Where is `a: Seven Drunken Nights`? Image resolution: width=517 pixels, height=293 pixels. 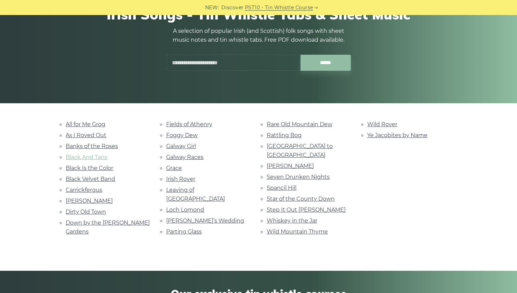
a: Seven Drunken Nights is located at coordinates (298, 177).